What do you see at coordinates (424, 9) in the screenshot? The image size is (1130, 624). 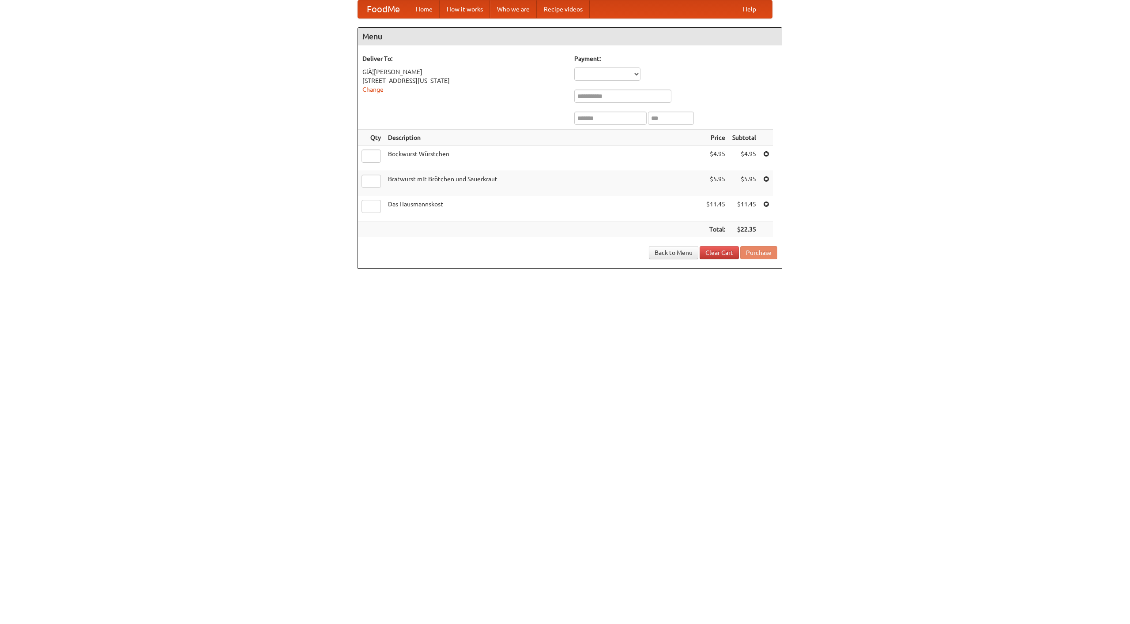 I see `a: Home` at bounding box center [424, 9].